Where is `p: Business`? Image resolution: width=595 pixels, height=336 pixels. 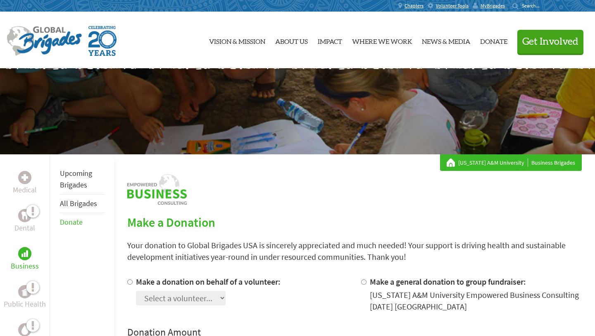 p: Business is located at coordinates (25, 266).